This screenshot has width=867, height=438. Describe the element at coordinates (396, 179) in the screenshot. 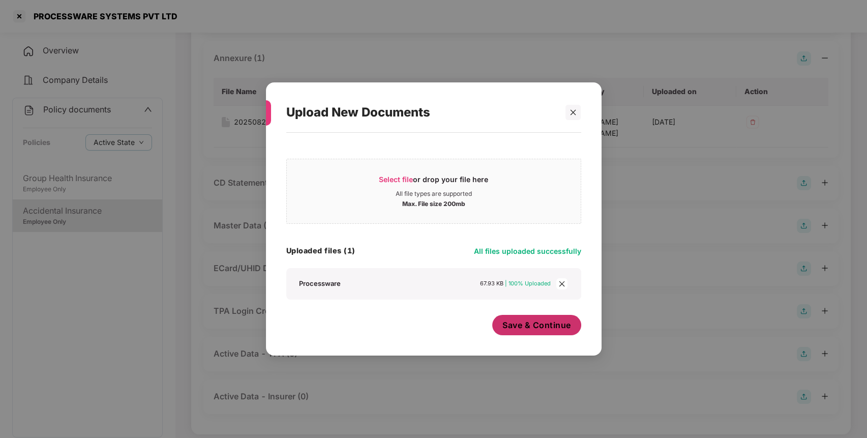

I see `span: Select file` at that location.